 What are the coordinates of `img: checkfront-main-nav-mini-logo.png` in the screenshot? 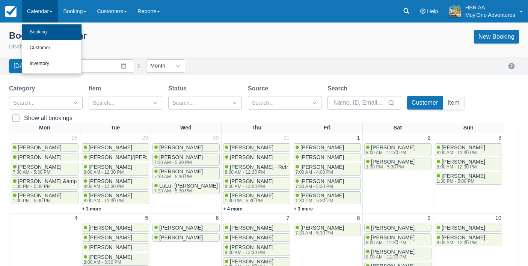 It's located at (11, 12).